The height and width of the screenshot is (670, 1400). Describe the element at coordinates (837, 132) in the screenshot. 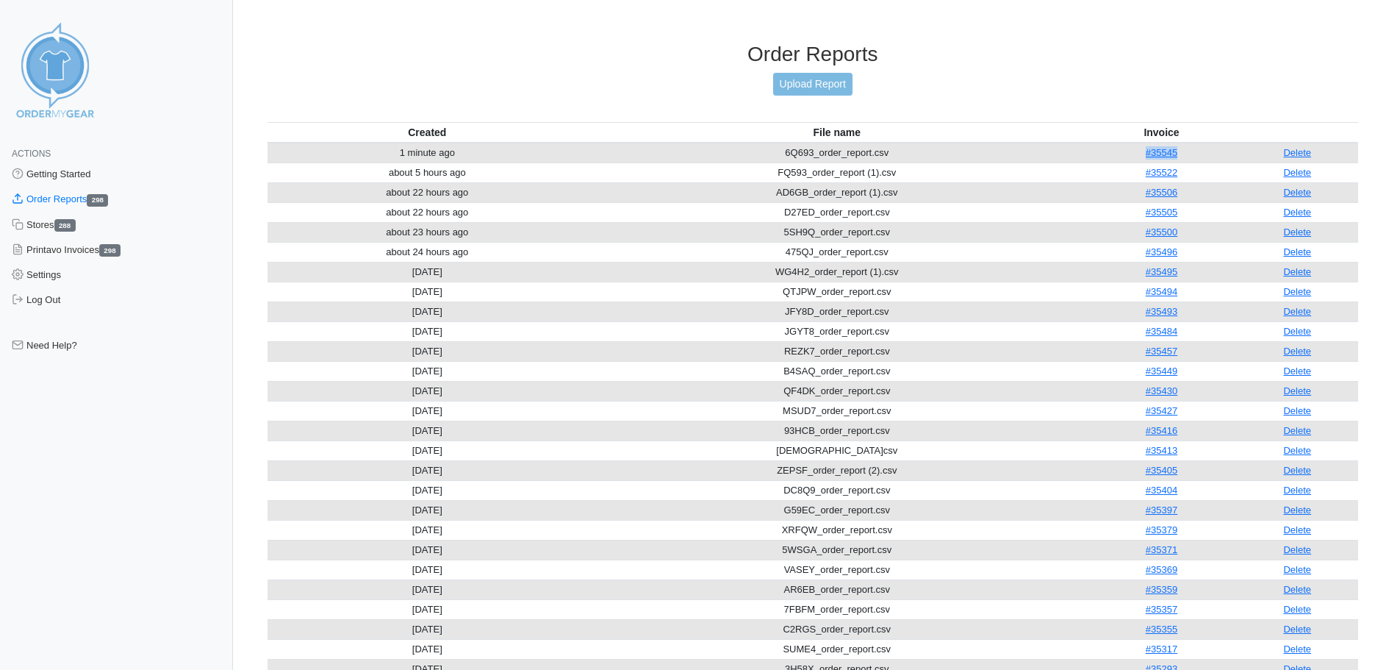

I see `th: File name` at that location.